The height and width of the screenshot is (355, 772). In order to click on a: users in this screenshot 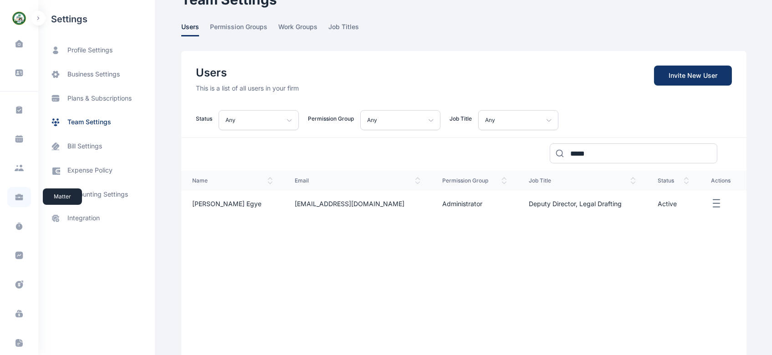, I will do `click(195, 29)`.